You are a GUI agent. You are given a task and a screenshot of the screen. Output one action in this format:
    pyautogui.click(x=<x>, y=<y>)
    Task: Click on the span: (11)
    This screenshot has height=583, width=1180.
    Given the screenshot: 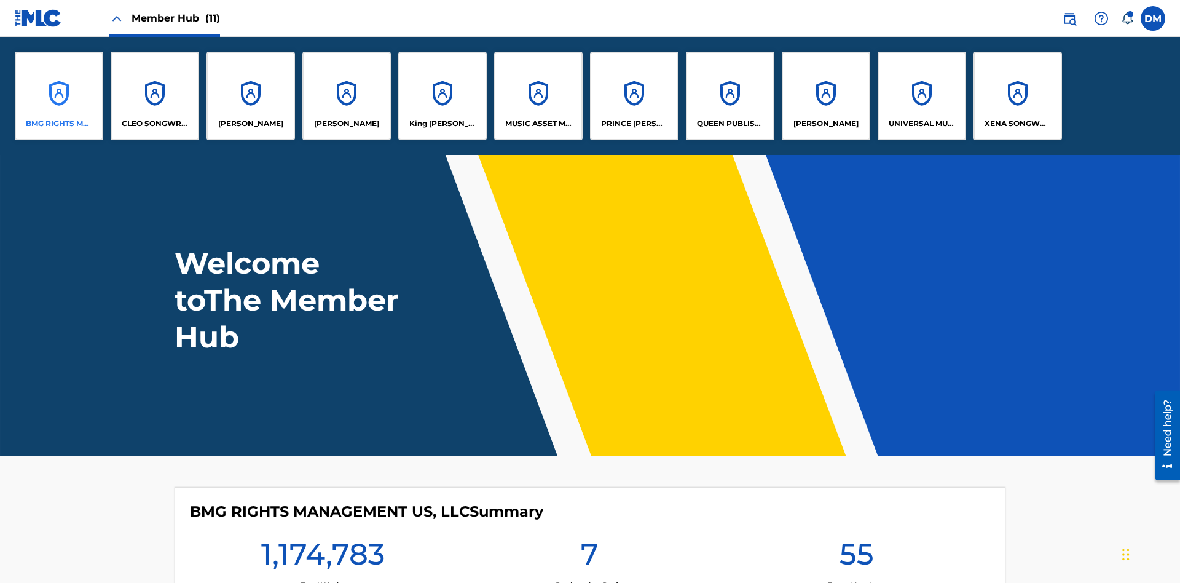 What is the action you would take?
    pyautogui.click(x=213, y=18)
    